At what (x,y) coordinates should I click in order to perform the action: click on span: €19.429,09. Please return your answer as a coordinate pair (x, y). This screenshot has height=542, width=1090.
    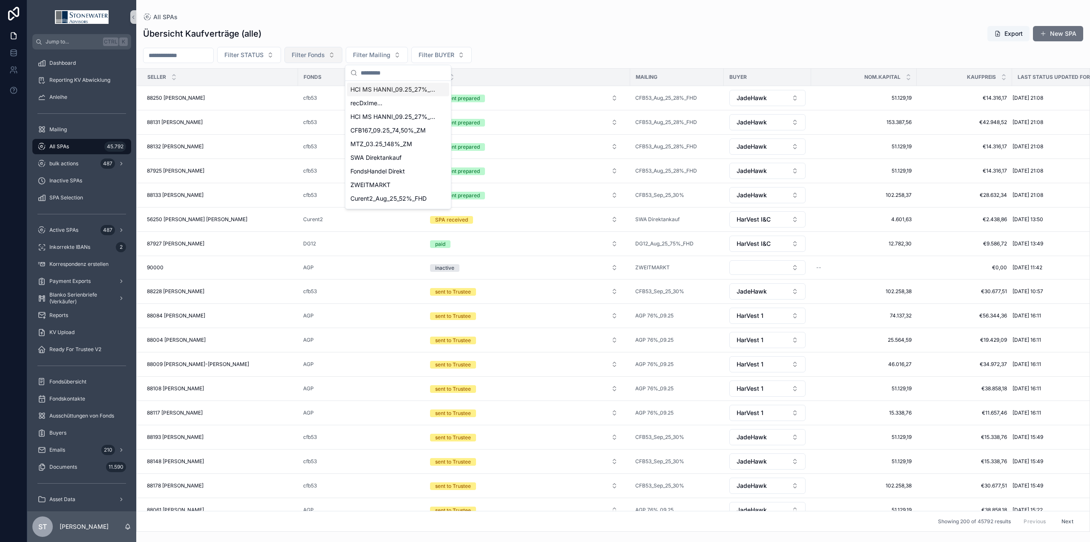
    Looking at the image, I should click on (965, 340).